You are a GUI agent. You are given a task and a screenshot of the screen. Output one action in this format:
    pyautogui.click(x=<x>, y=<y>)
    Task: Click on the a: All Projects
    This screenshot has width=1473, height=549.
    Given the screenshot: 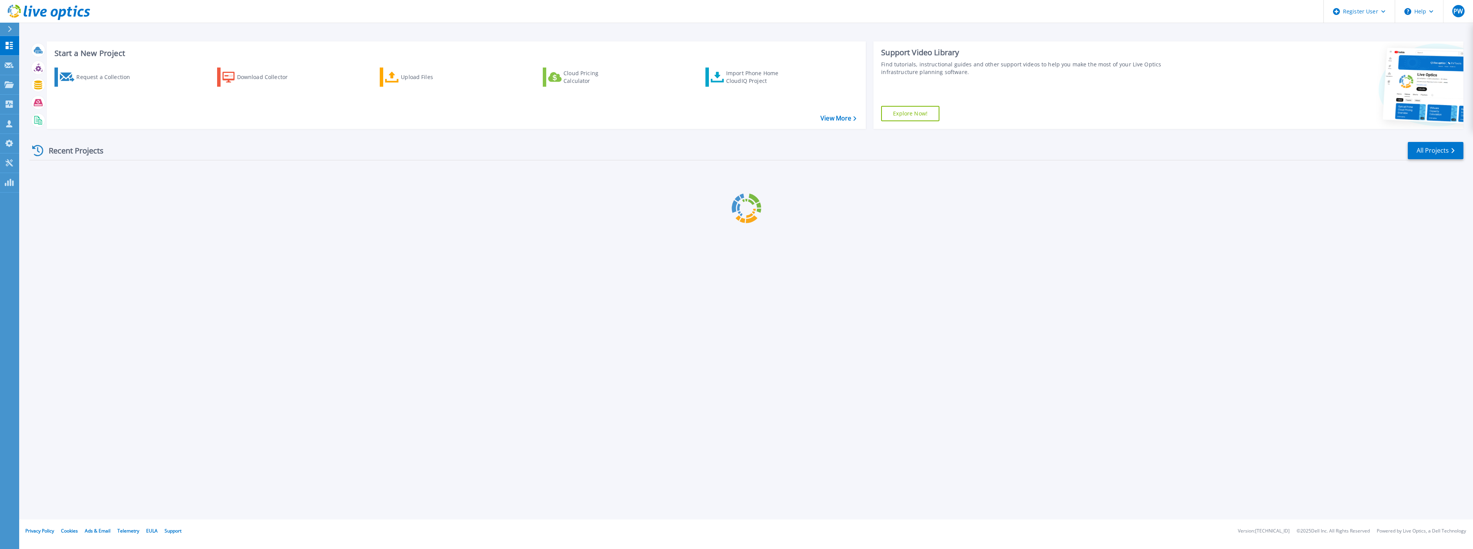 What is the action you would take?
    pyautogui.click(x=1435, y=150)
    